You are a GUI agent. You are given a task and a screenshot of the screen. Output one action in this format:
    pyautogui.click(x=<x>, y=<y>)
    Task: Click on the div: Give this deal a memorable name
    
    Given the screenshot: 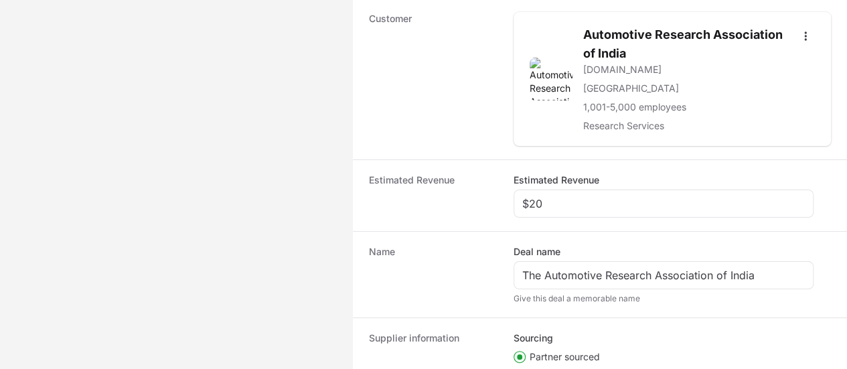 What is the action you would take?
    pyautogui.click(x=664, y=299)
    